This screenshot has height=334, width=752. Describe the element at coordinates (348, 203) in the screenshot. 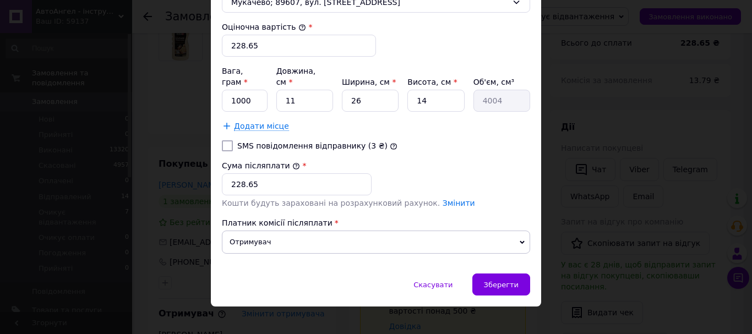

I see `span: Кошти будуть зараховані на розрахунковий рахунок.` at that location.